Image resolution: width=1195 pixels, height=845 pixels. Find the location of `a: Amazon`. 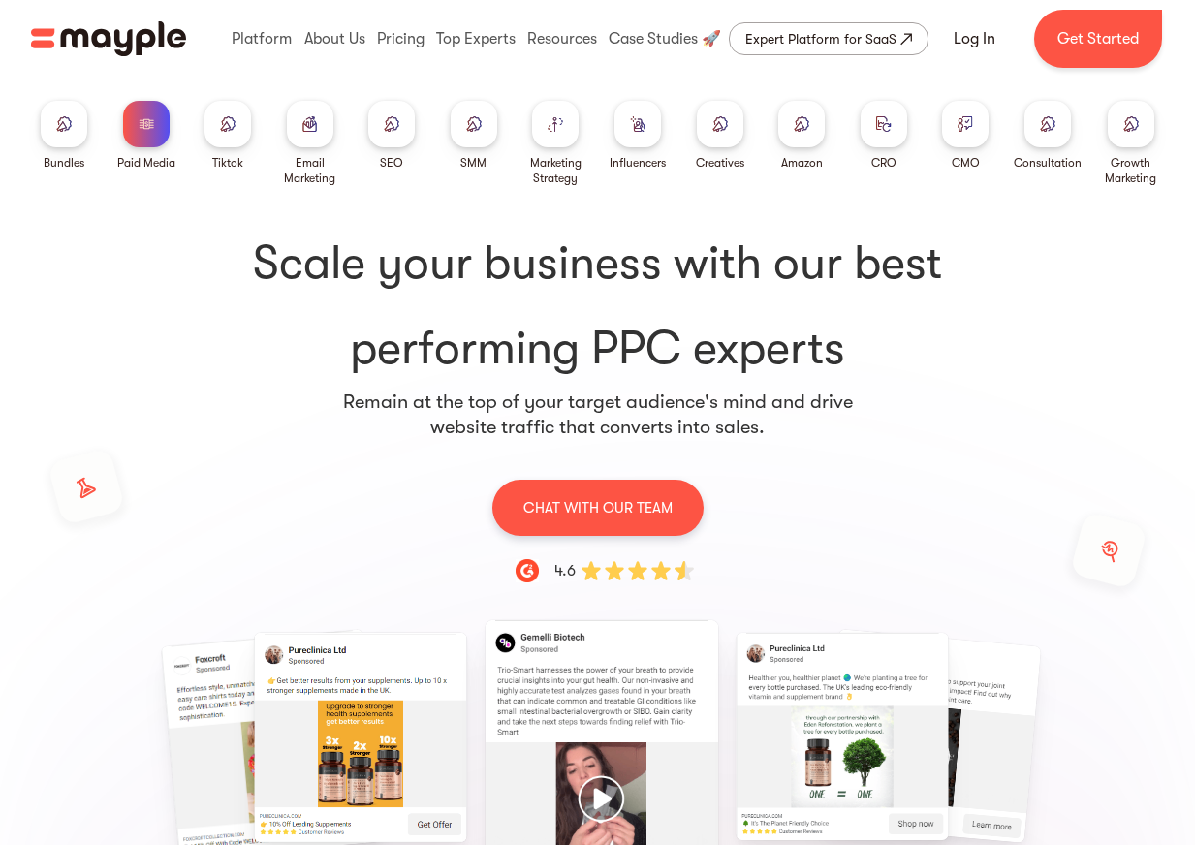

a: Amazon is located at coordinates (801, 136).